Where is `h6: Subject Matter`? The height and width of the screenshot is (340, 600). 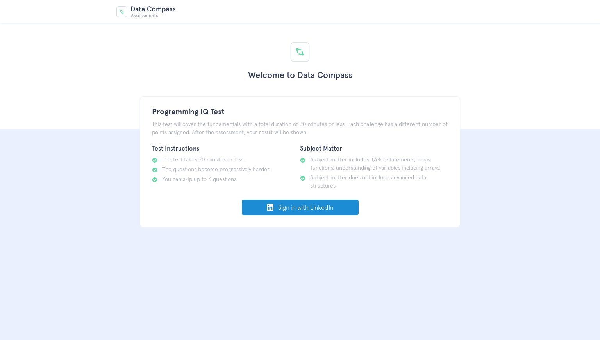 h6: Subject Matter is located at coordinates (373, 148).